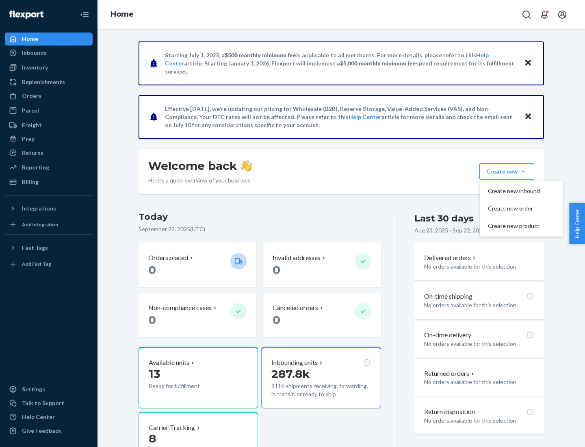  Describe the element at coordinates (449, 412) in the screenshot. I see `p: Return disposition` at that location.